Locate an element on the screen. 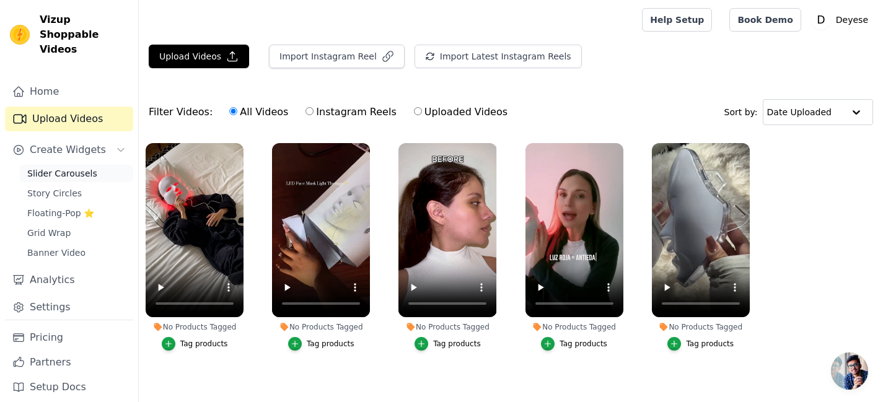 The image size is (883, 402). a: Help Setup is located at coordinates (676, 20).